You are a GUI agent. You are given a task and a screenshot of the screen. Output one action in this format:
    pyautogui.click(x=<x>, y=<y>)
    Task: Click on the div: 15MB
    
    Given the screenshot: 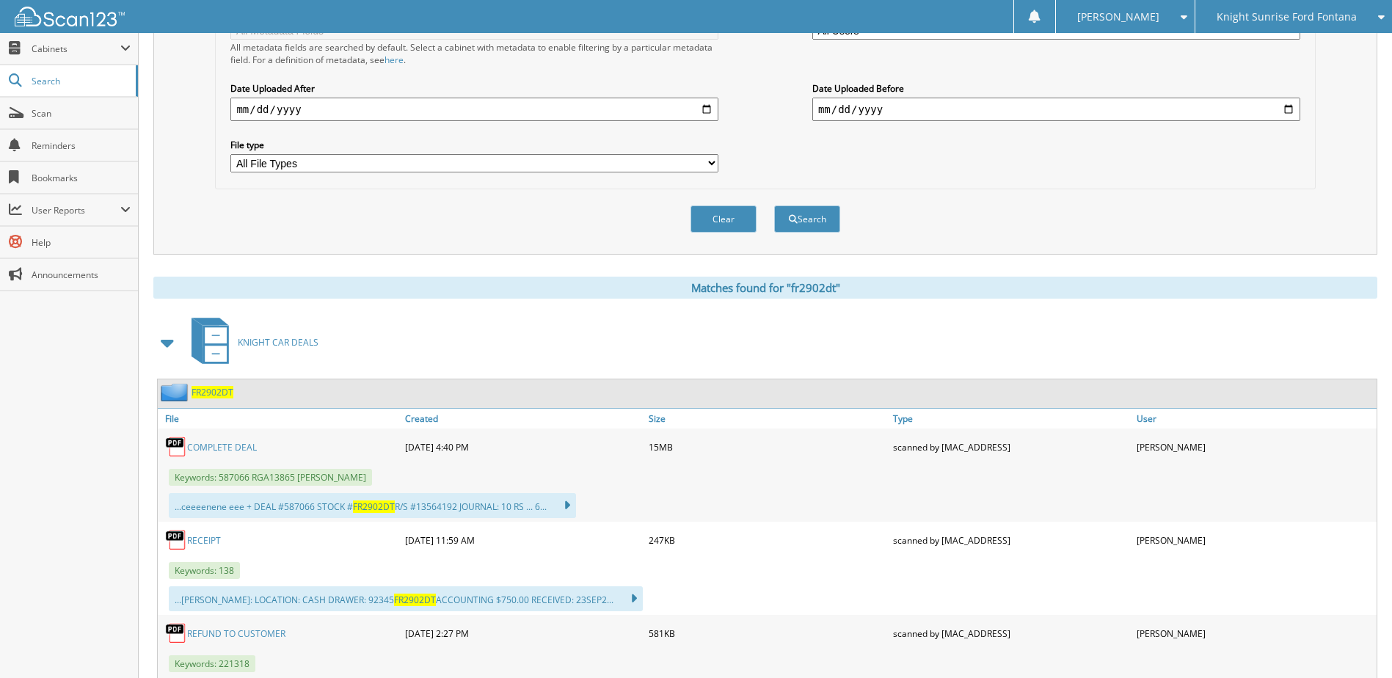 What is the action you would take?
    pyautogui.click(x=767, y=447)
    